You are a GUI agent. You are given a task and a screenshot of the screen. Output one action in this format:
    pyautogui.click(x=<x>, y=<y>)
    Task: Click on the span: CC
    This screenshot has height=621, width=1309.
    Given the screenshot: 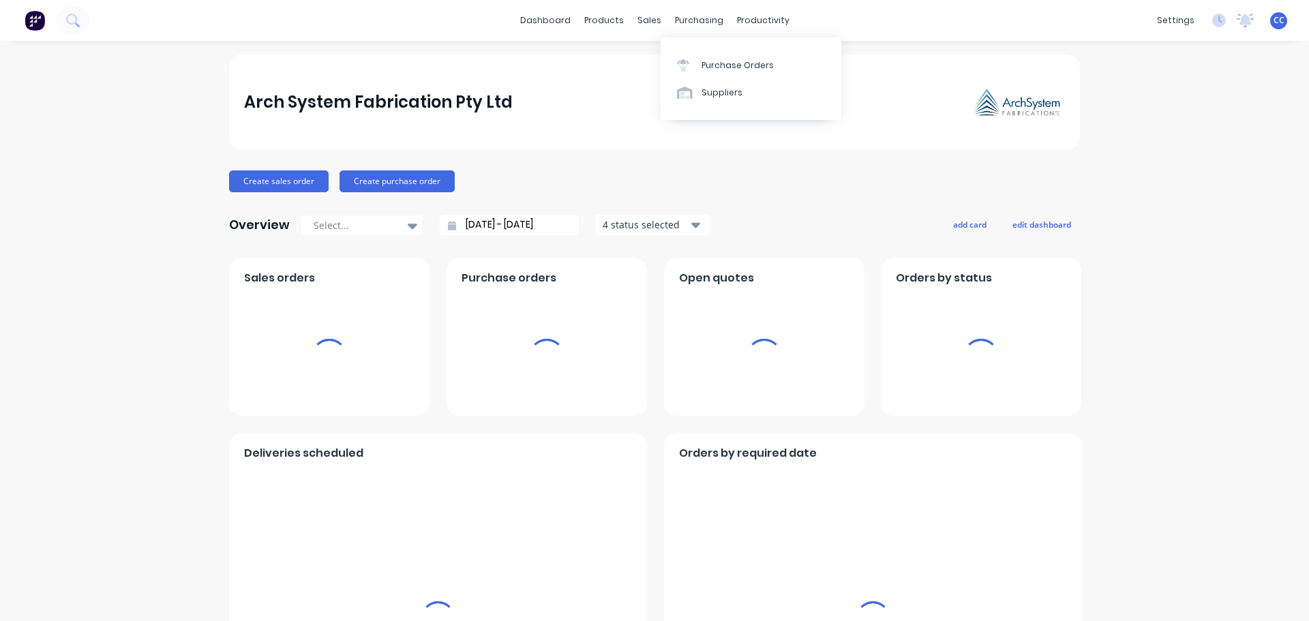 What is the action you would take?
    pyautogui.click(x=1279, y=20)
    